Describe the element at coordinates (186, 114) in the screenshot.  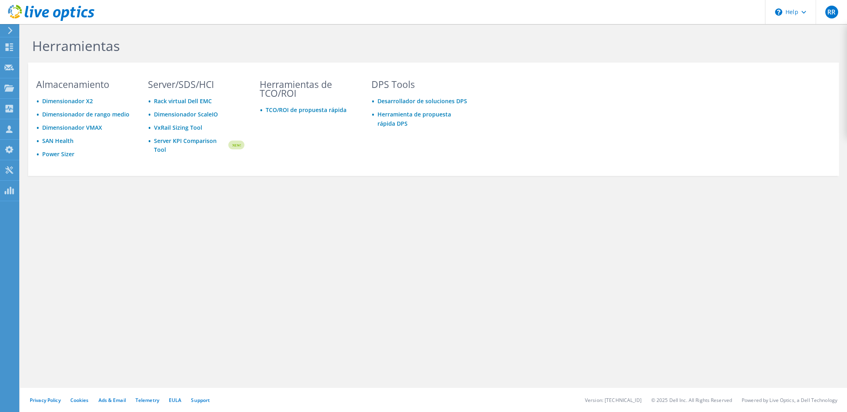
I see `a: Dimensionador ScaleIO` at that location.